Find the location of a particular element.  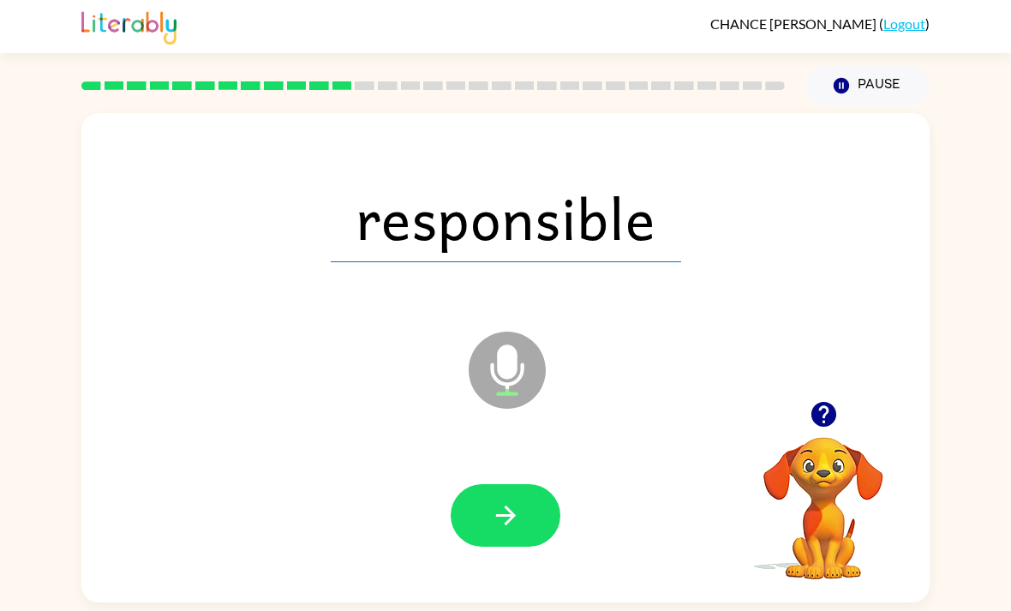

video: Your browser must support playing .mp4 files to use Literably. Please try using another browser. is located at coordinates (823, 496).